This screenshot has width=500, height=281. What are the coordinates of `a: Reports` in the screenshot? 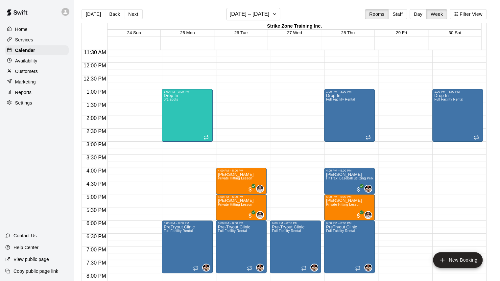 It's located at (37, 92).